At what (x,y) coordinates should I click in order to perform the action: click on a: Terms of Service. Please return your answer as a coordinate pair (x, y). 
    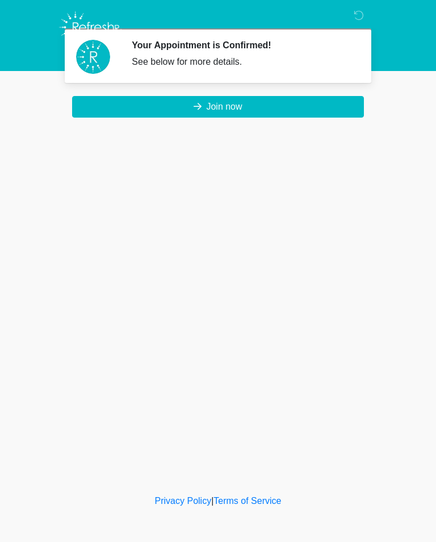
    Looking at the image, I should click on (247, 501).